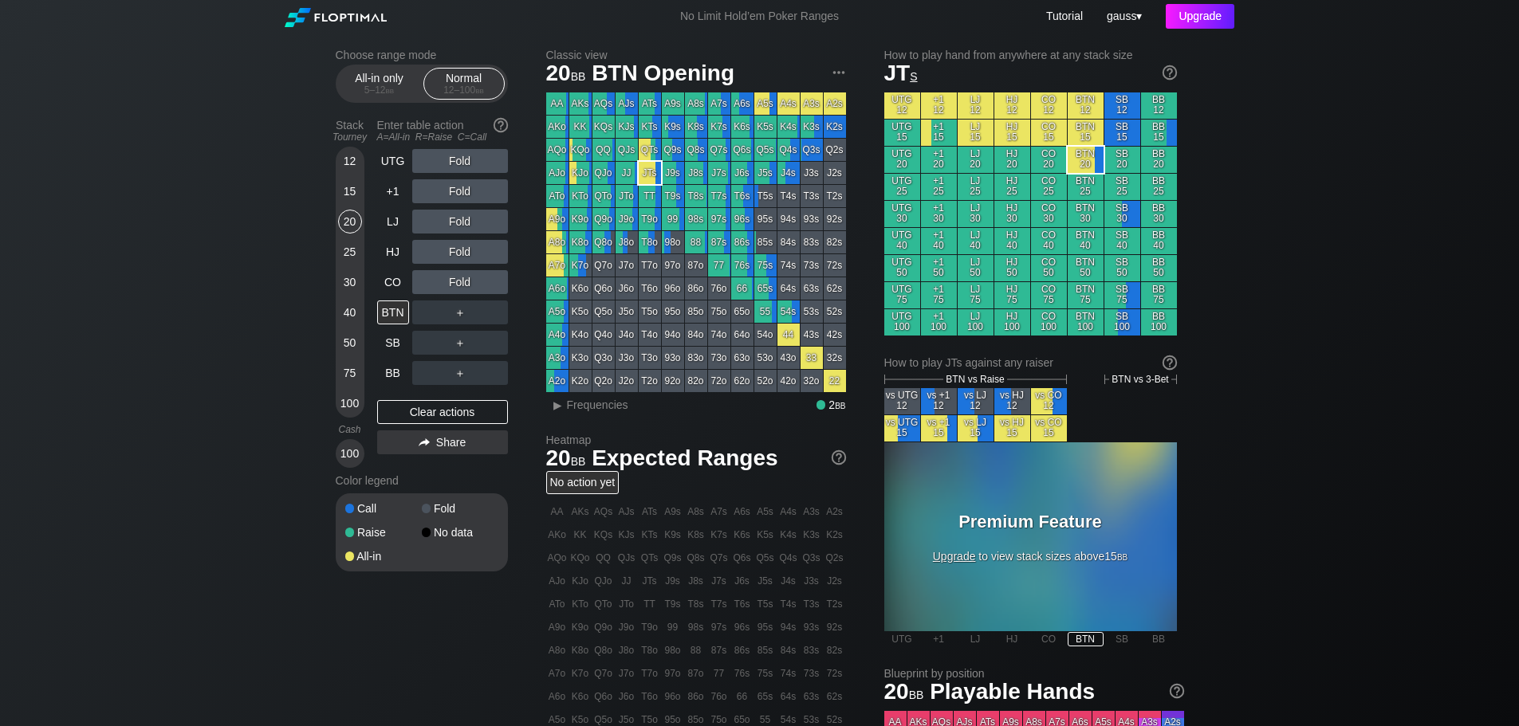 The height and width of the screenshot is (726, 1519). What do you see at coordinates (1085, 132) in the screenshot?
I see `div: BTN 15` at bounding box center [1085, 132].